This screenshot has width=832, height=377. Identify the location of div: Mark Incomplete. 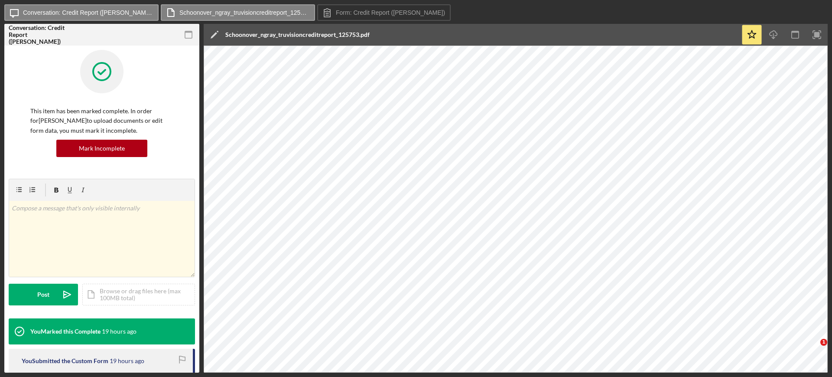
(102, 148).